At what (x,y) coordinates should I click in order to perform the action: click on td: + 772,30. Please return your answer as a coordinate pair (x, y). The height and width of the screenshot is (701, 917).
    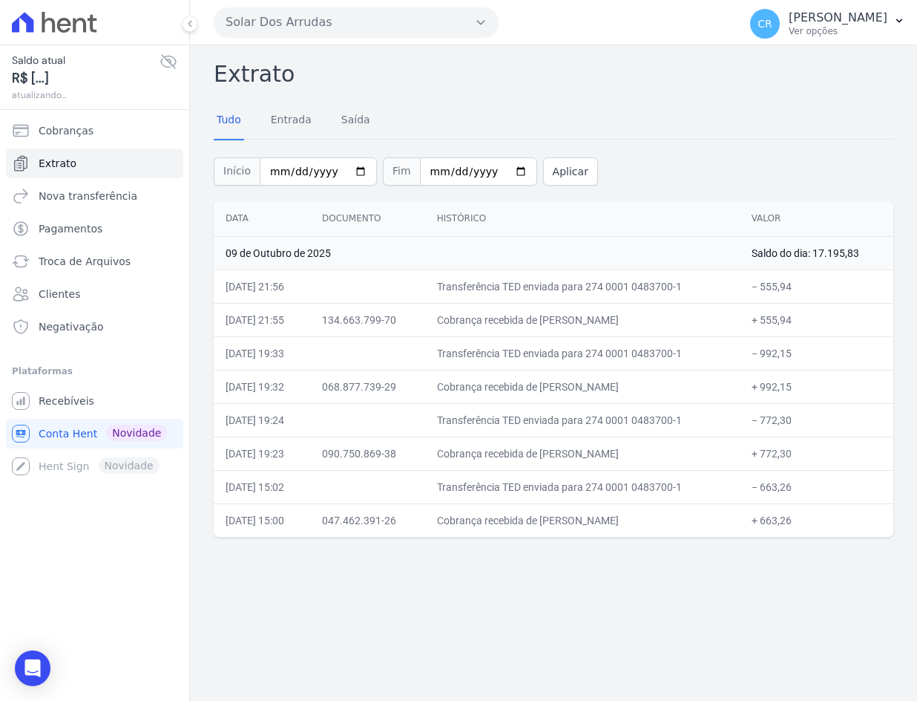
    Looking at the image, I should click on (816, 453).